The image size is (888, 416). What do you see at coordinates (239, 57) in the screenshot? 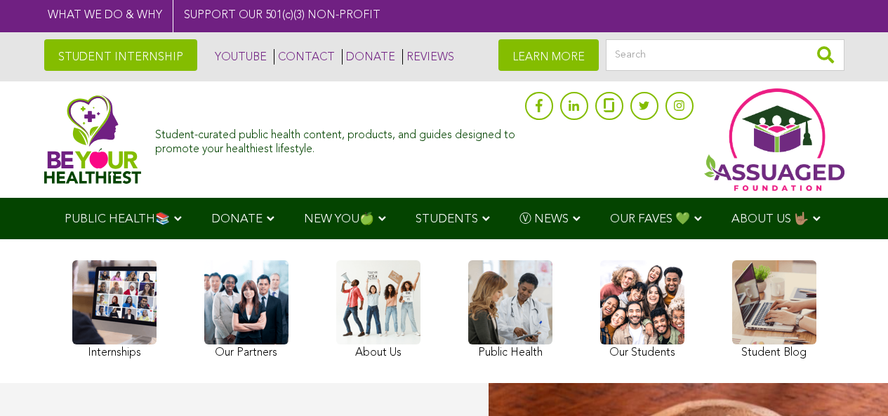
I see `a: YOUTUBE` at bounding box center [239, 57].